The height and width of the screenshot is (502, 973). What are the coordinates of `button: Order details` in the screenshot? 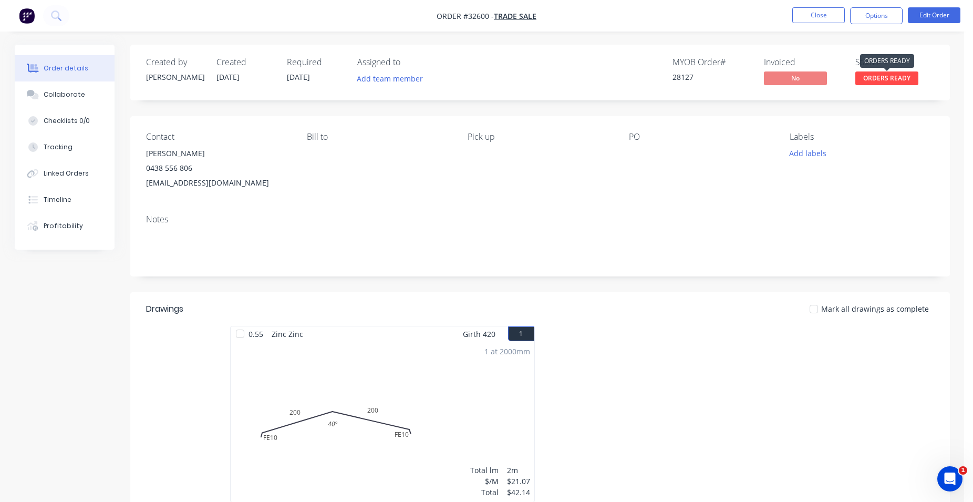 It's located at (65, 68).